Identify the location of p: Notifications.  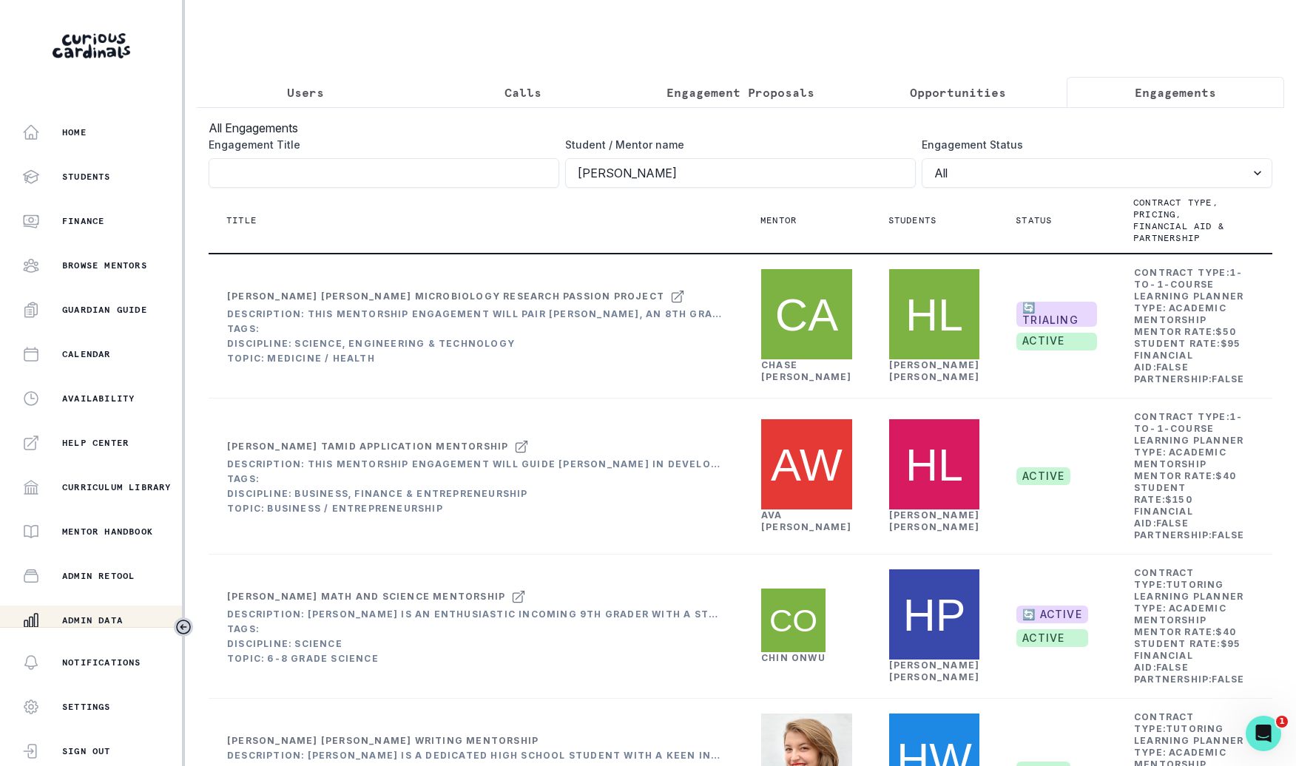
(101, 663).